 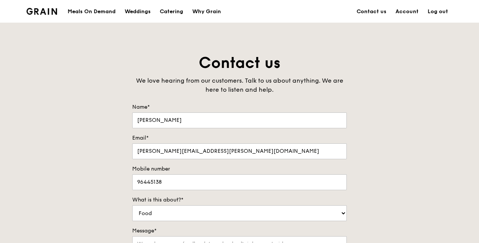 What do you see at coordinates (240, 63) in the screenshot?
I see `h1: Contact us` at bounding box center [240, 63].